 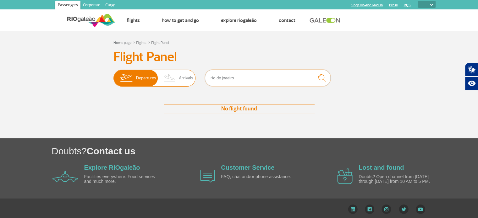 What do you see at coordinates (471, 77) in the screenshot?
I see `div: Plugin de acessibilidade da Hand Talk.` at bounding box center [471, 77].